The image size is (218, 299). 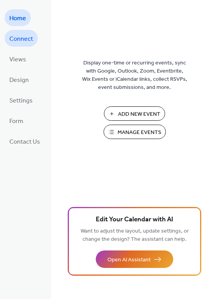 What do you see at coordinates (19, 79) in the screenshot?
I see `a: Design` at bounding box center [19, 79].